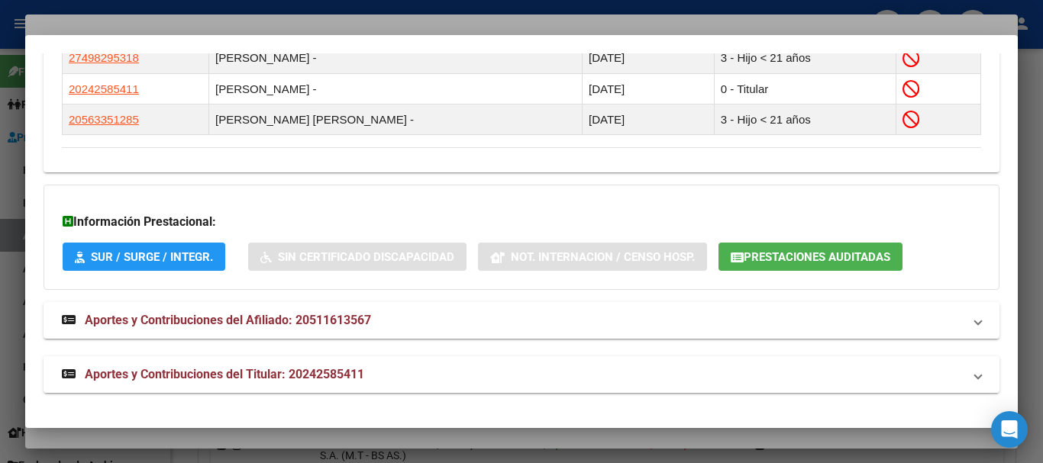 The image size is (1043, 463). What do you see at coordinates (593, 257) in the screenshot?
I see `button: Not. Internacion / Censo Hosp.` at bounding box center [593, 257].